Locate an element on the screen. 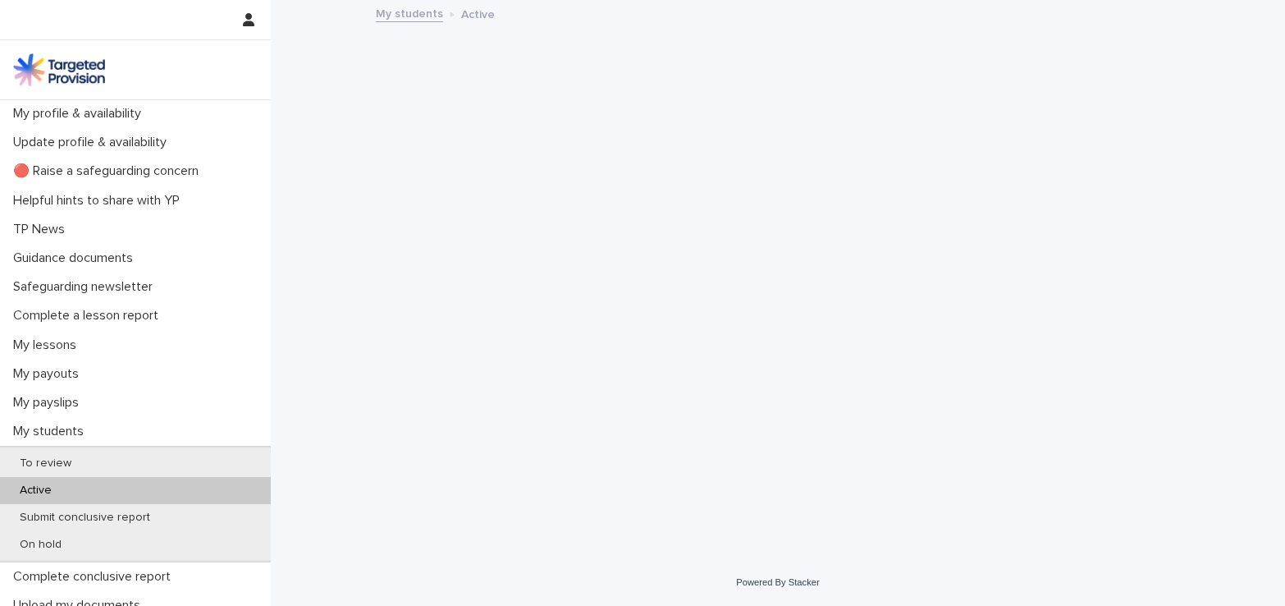 Image resolution: width=1285 pixels, height=606 pixels. a: My students is located at coordinates (410, 12).